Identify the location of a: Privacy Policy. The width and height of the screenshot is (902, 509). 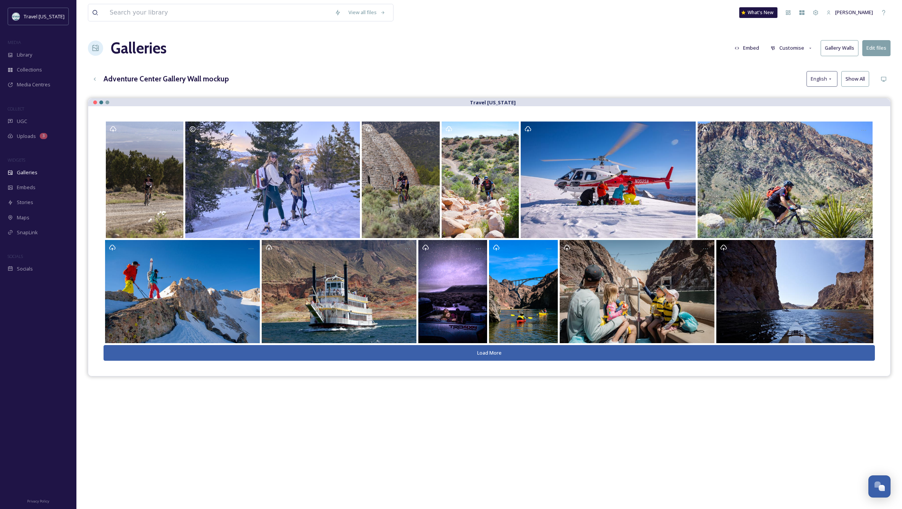
(38, 501).